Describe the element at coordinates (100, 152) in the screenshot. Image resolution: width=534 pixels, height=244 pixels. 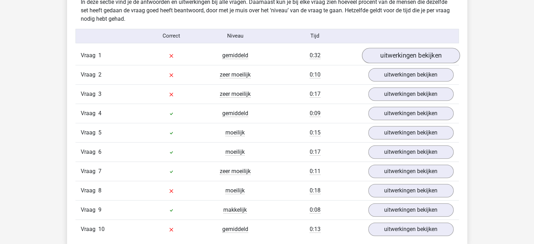
I see `span: 6` at that location.